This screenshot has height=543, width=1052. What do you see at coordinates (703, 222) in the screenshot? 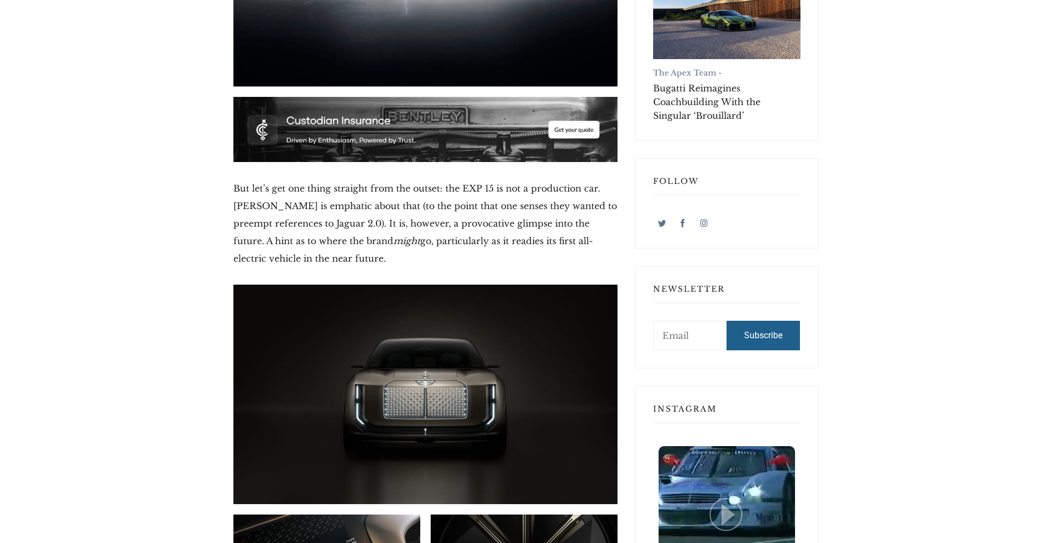
I see `a: Instagram` at bounding box center [703, 222].